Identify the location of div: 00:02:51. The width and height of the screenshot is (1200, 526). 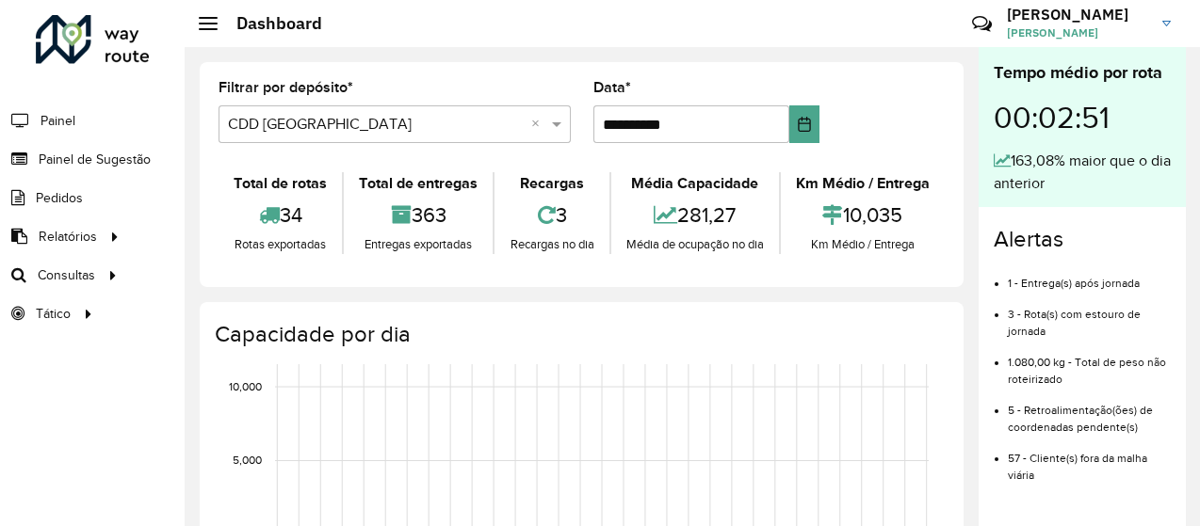
(1082, 118).